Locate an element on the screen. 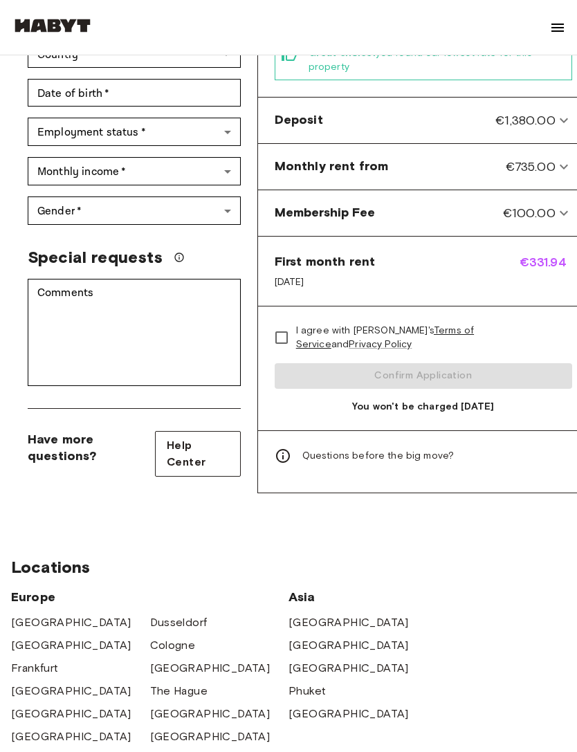 This screenshot has height=752, width=577. span: Have more questions? is located at coordinates (91, 448).